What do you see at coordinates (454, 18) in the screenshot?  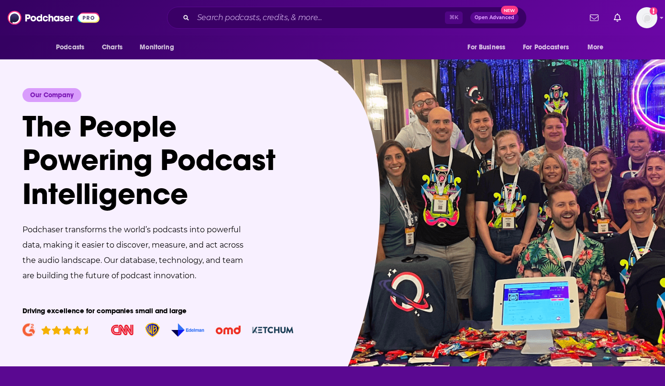 I see `span: ⌘ K` at bounding box center [454, 18].